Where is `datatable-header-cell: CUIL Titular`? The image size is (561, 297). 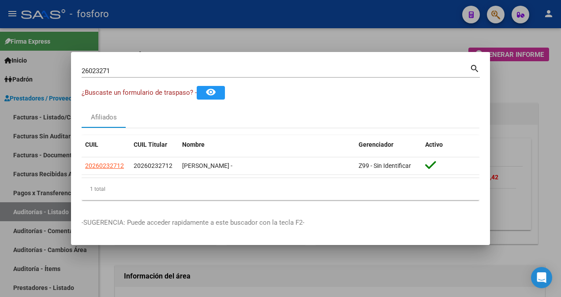
datatable-header-cell: CUIL Titular is located at coordinates (154, 145).